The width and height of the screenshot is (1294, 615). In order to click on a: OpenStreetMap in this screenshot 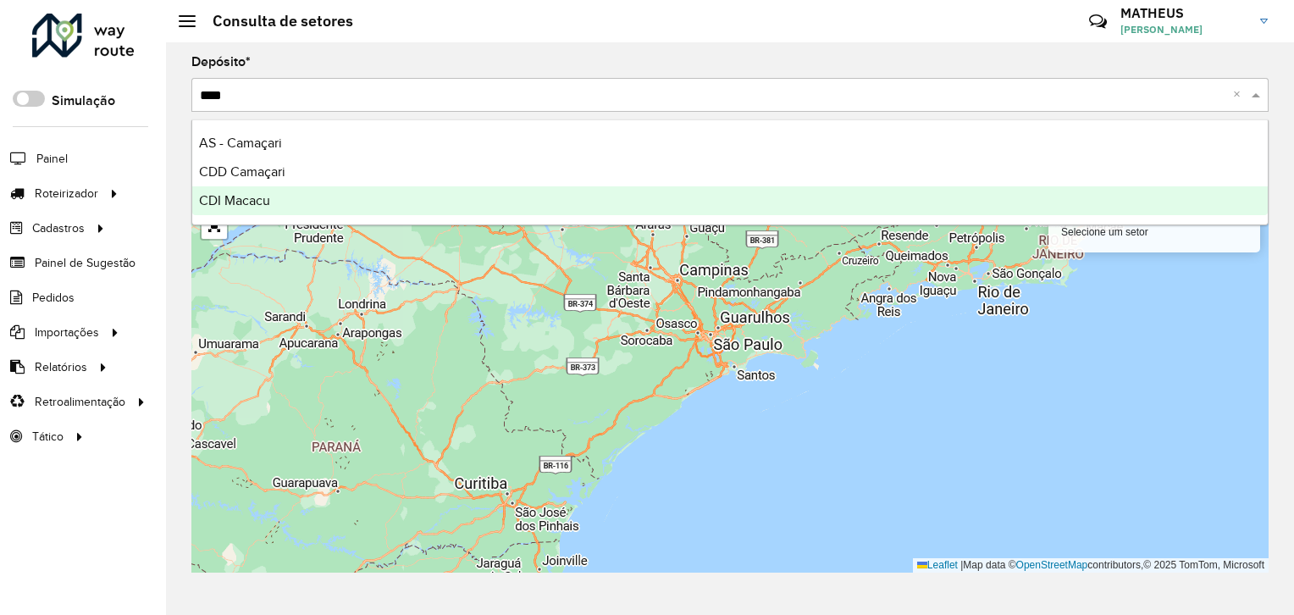, I will do `click(1052, 565)`.